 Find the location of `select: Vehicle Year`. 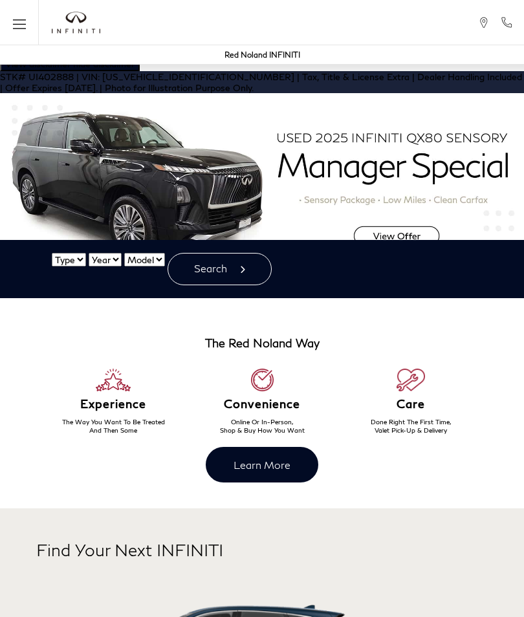

select: Vehicle Year is located at coordinates (105, 260).